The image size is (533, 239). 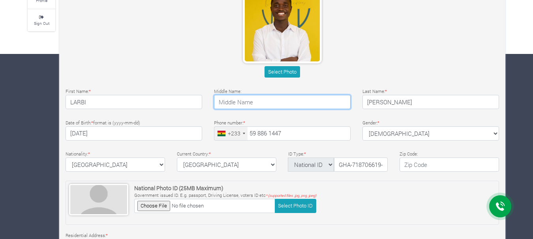 What do you see at coordinates (297, 154) in the screenshot?
I see `label: ID Type:` at bounding box center [297, 154].